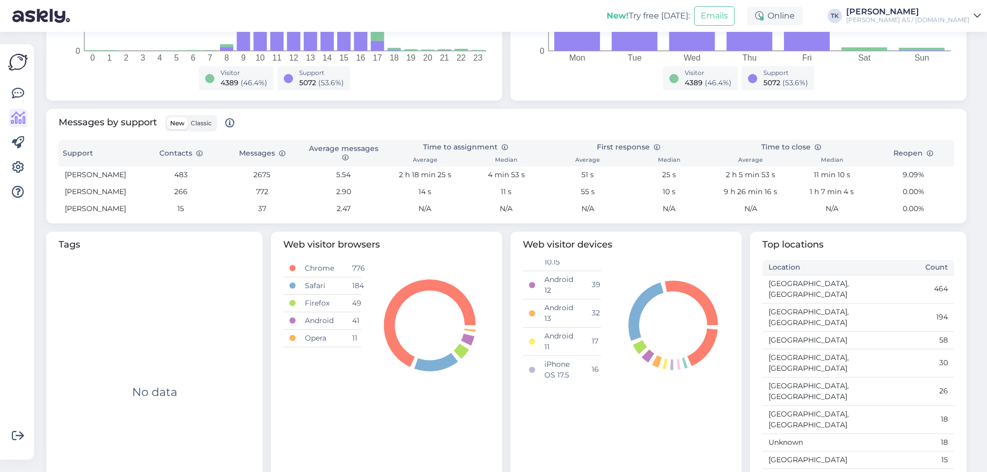  Describe the element at coordinates (411, 58) in the screenshot. I see `tspan: 19` at that location.